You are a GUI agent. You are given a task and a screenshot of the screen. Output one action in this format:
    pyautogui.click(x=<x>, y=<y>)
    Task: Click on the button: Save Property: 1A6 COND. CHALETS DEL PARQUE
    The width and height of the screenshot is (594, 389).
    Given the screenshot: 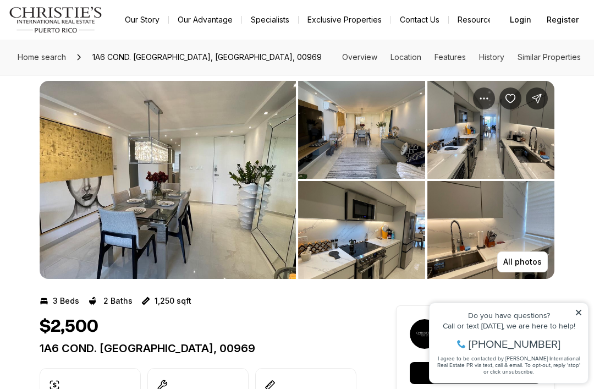 What is the action you would take?
    pyautogui.click(x=511, y=98)
    